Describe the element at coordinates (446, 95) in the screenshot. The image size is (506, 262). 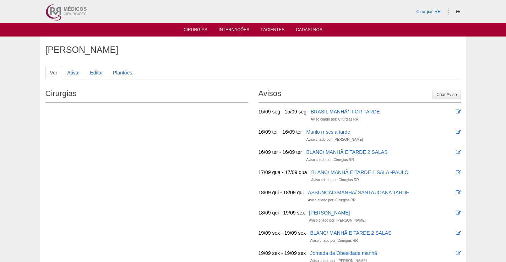
I see `a: Criar Aviso` at that location.